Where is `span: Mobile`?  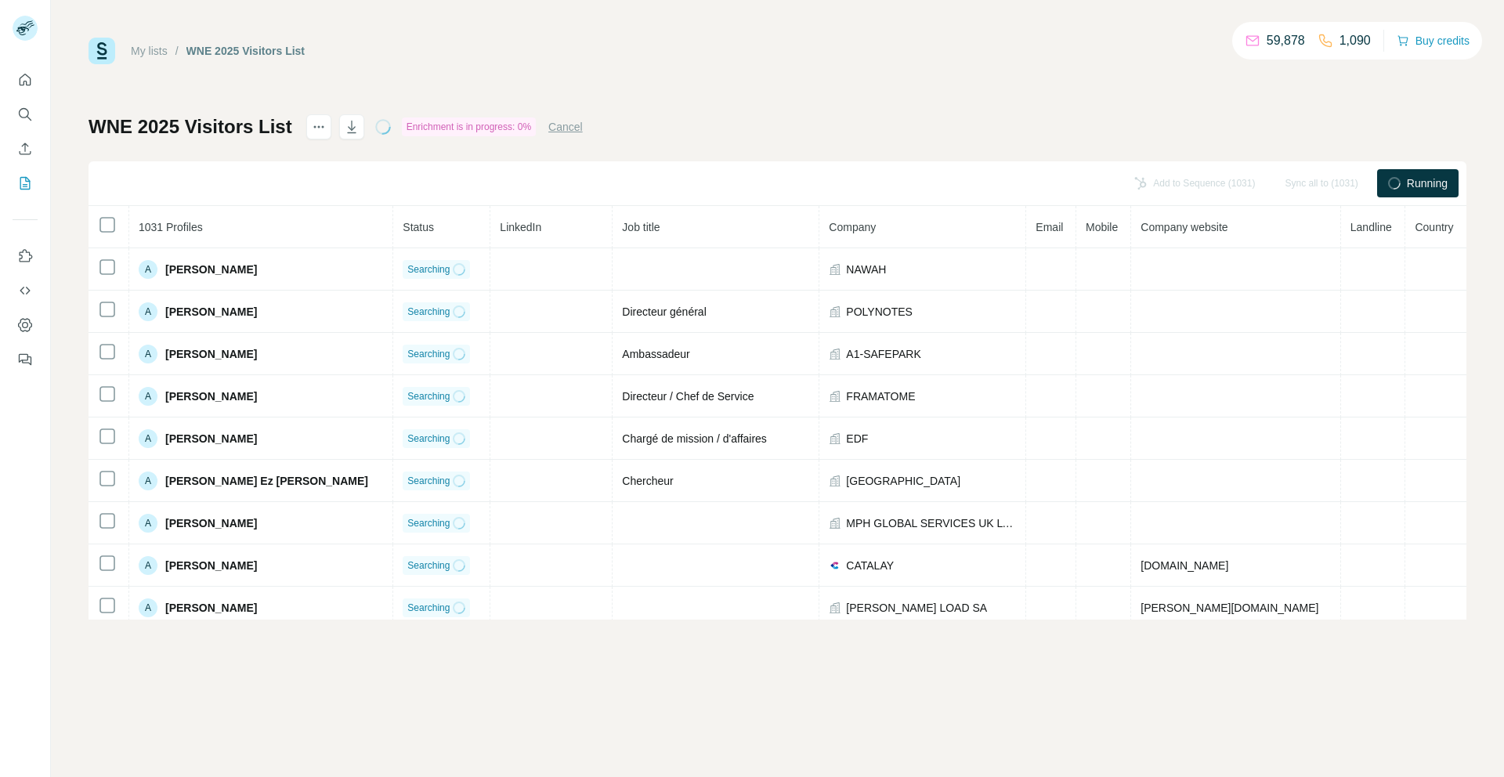
span: Mobile is located at coordinates (1102, 227).